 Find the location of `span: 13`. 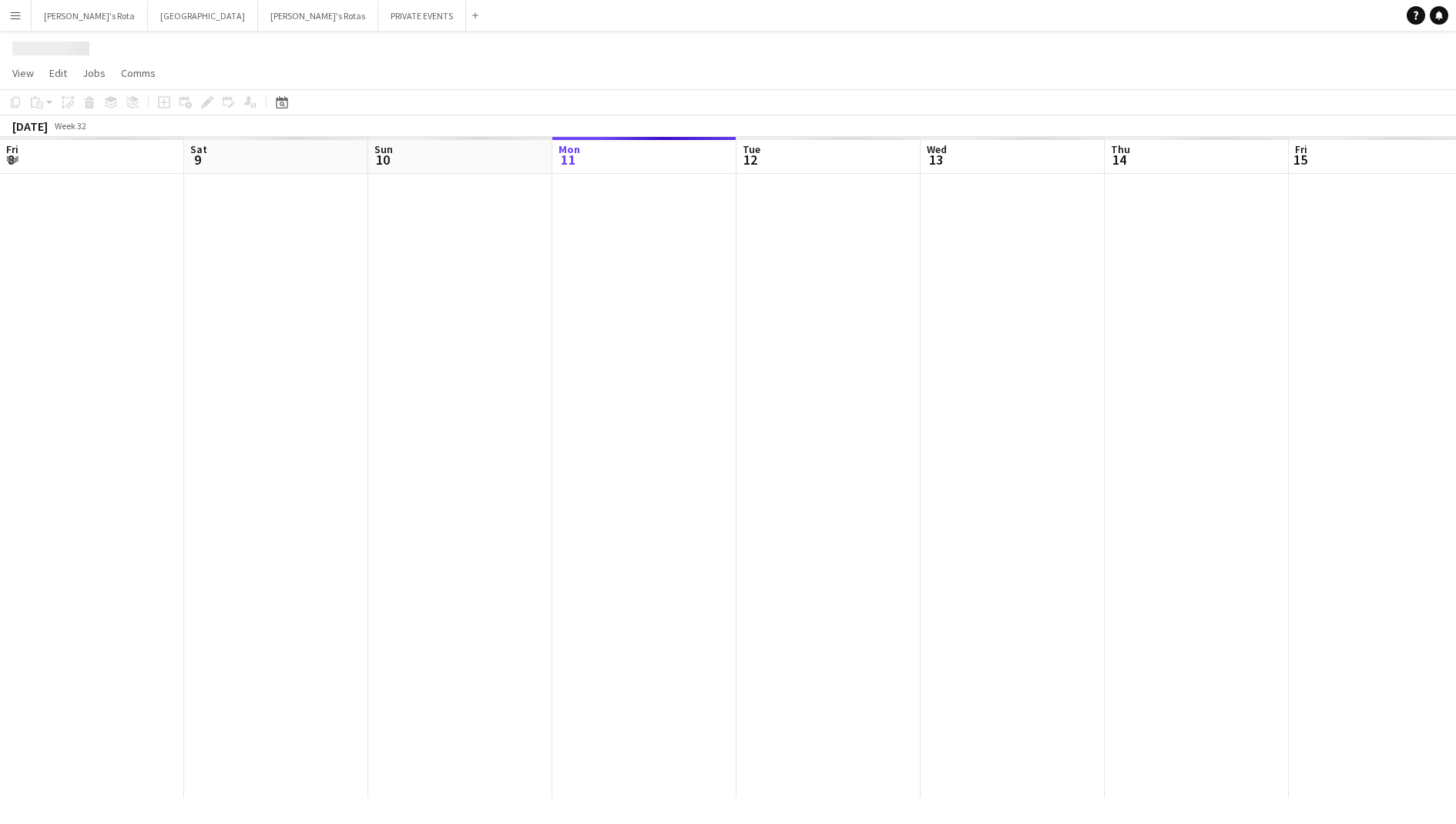

span: 13 is located at coordinates (935, 160).